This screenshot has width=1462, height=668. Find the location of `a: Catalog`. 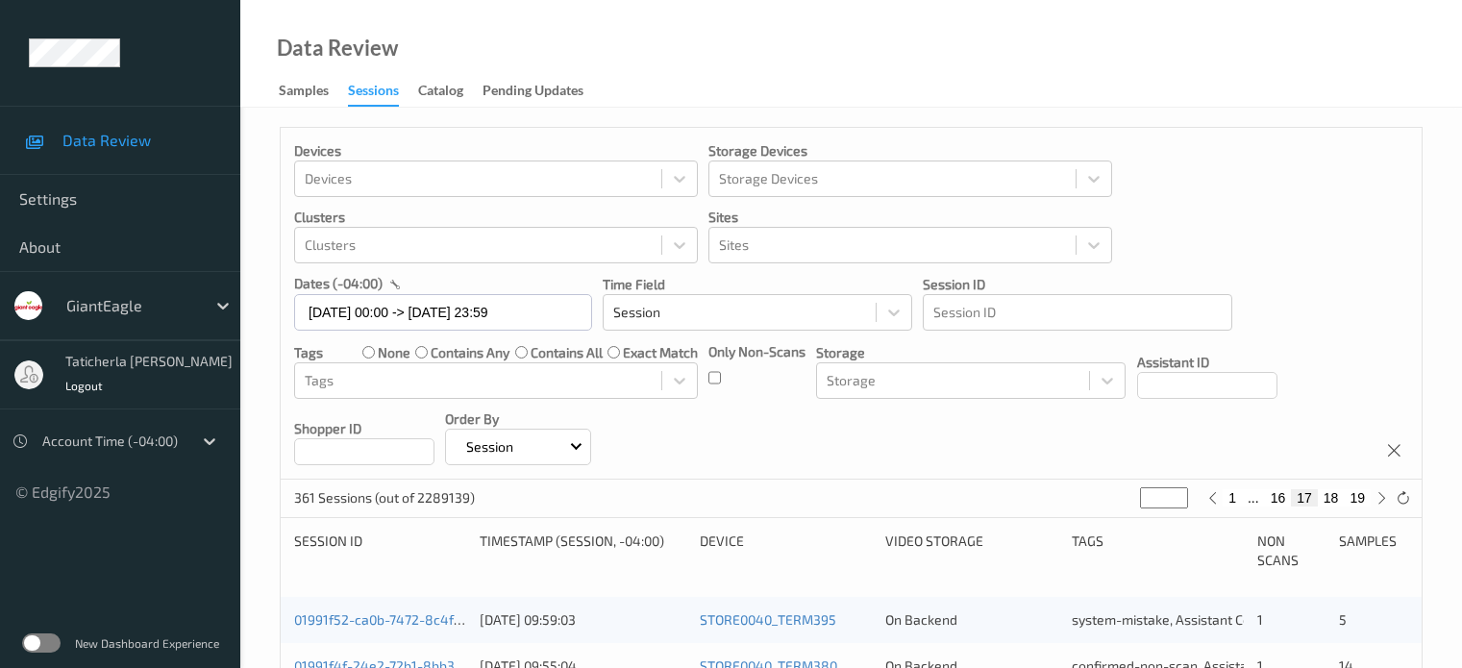

a: Catalog is located at coordinates (450, 91).